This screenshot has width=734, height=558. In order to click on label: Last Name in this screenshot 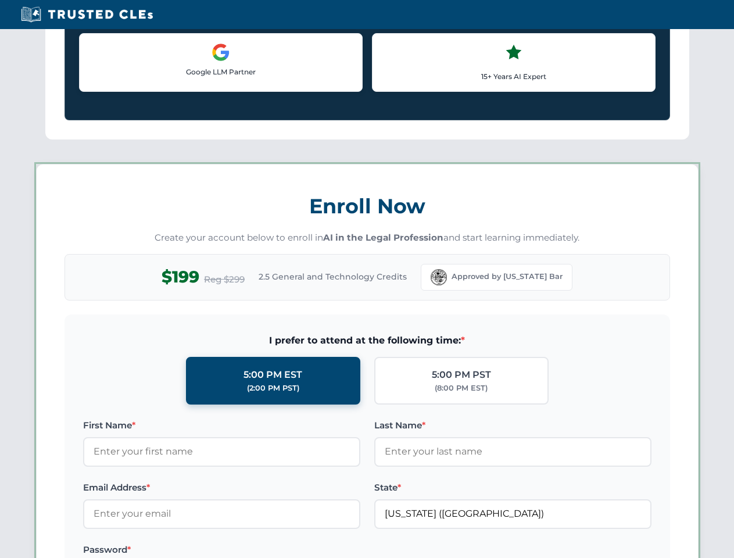, I will do `click(513, 426)`.